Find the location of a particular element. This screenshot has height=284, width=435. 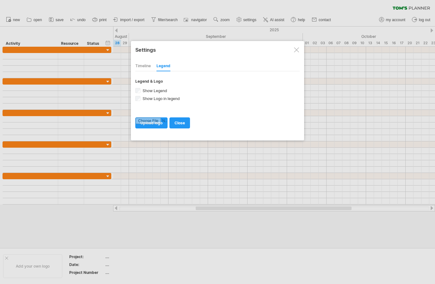

div: Legend is located at coordinates (163, 66).